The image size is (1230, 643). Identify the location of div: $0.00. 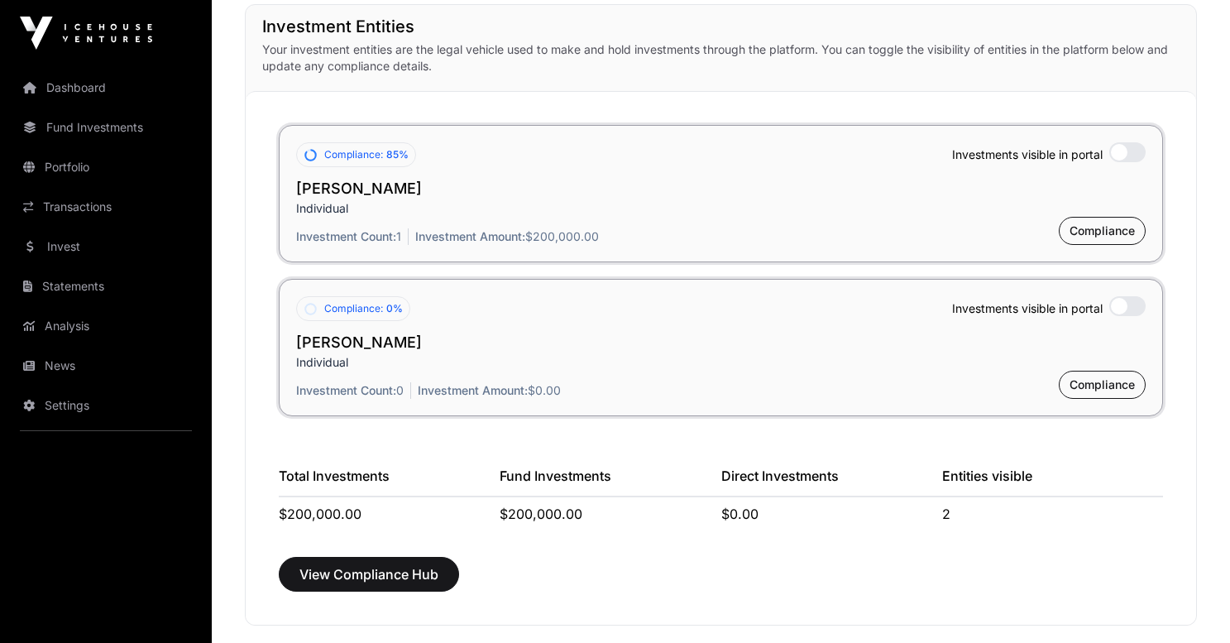
(831, 514).